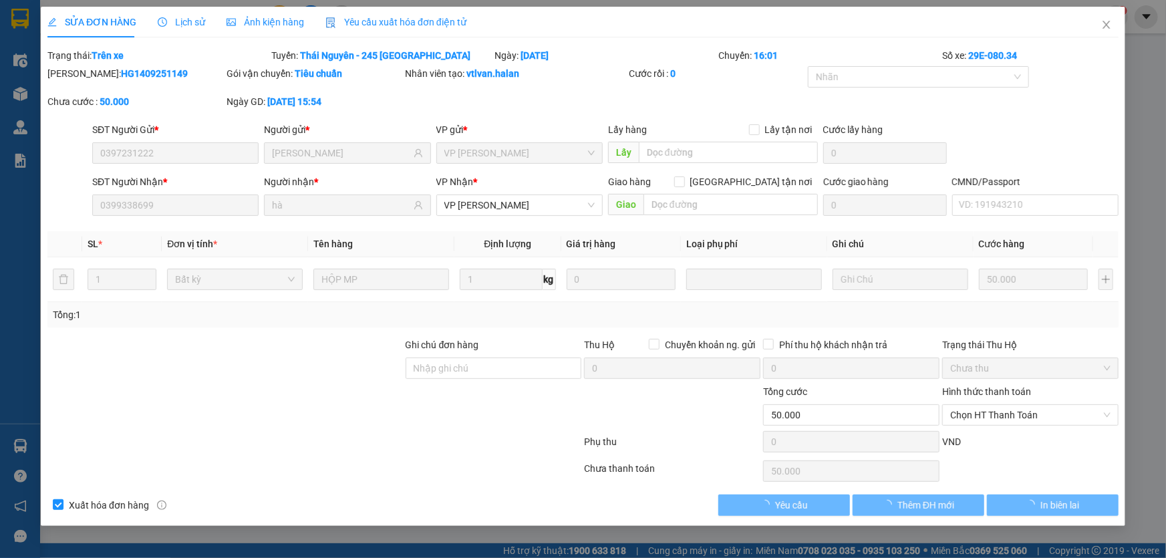 The width and height of the screenshot is (1166, 558). What do you see at coordinates (315, 73) in the screenshot?
I see `div: Gói vận chuyển:` at bounding box center [315, 73].